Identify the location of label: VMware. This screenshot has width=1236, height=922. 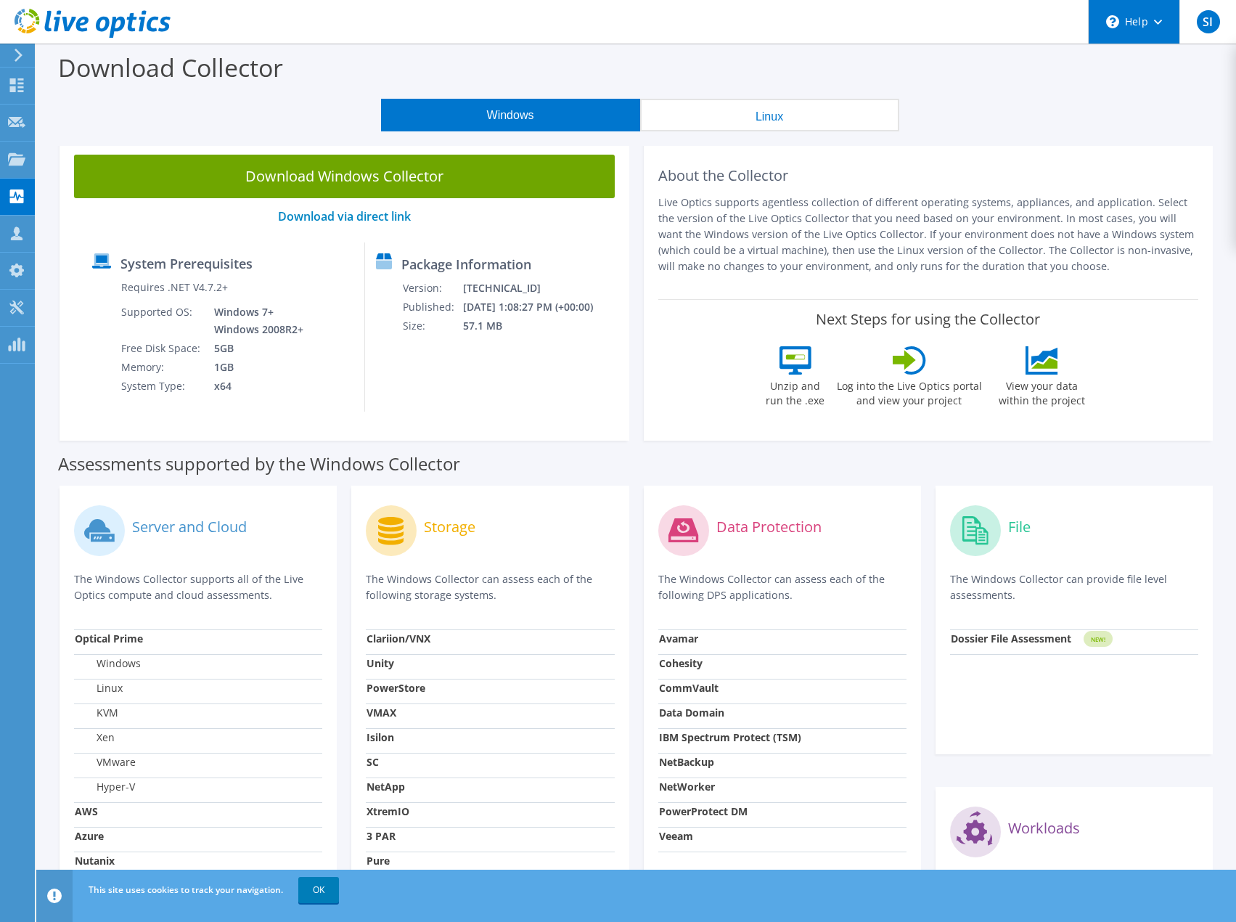
(105, 762).